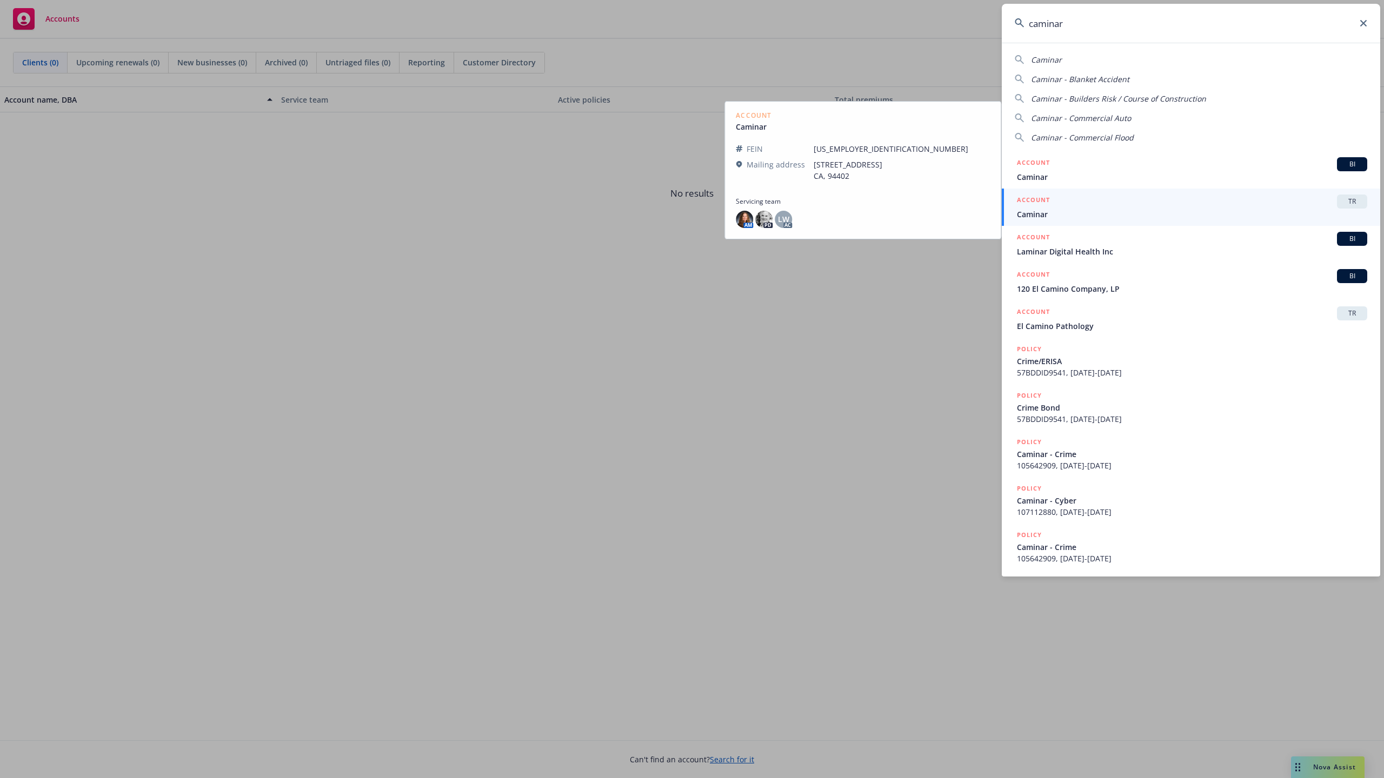  What do you see at coordinates (1082, 137) in the screenshot?
I see `span: Caminar - Commercial Flood` at bounding box center [1082, 137].